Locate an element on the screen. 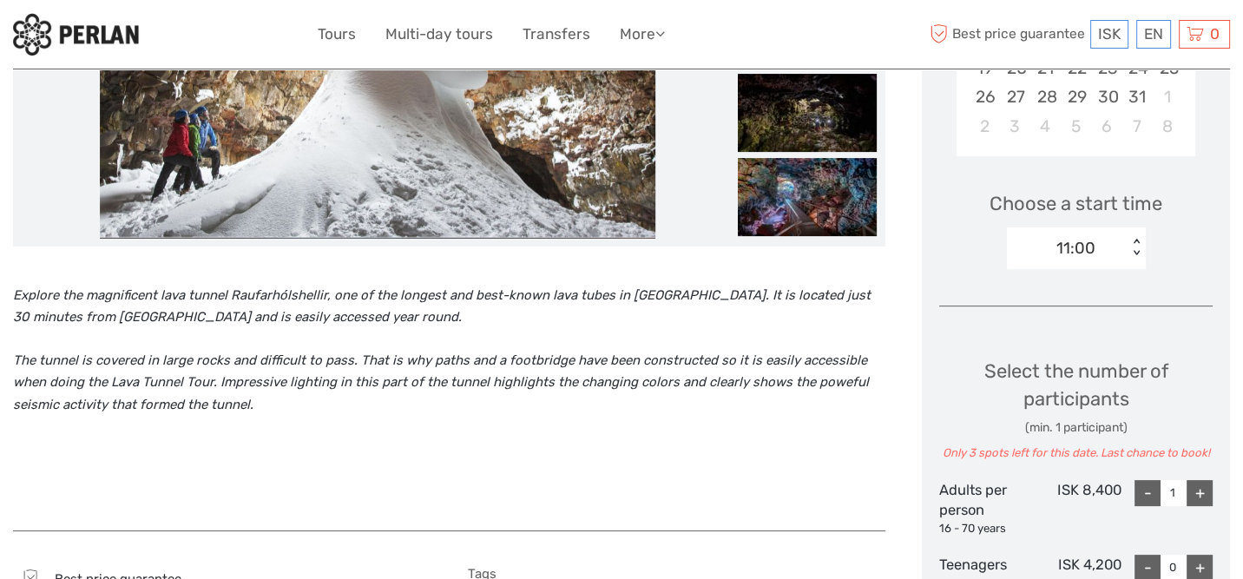 The image size is (1243, 579). div: Adults per person is located at coordinates (984, 509).